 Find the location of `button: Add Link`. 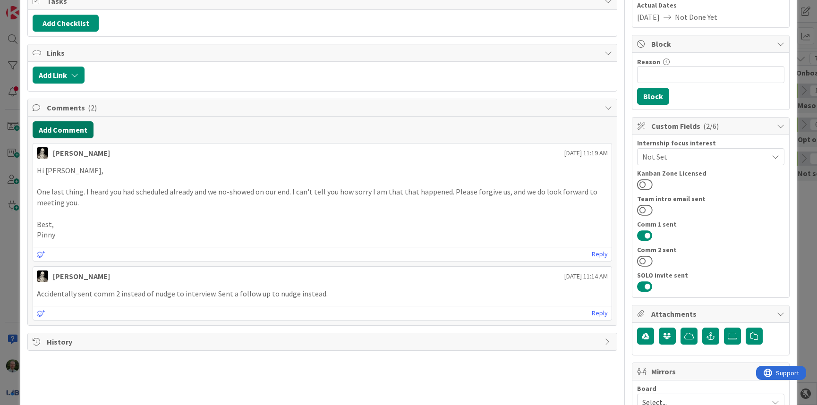

button: Add Link is located at coordinates (59, 75).